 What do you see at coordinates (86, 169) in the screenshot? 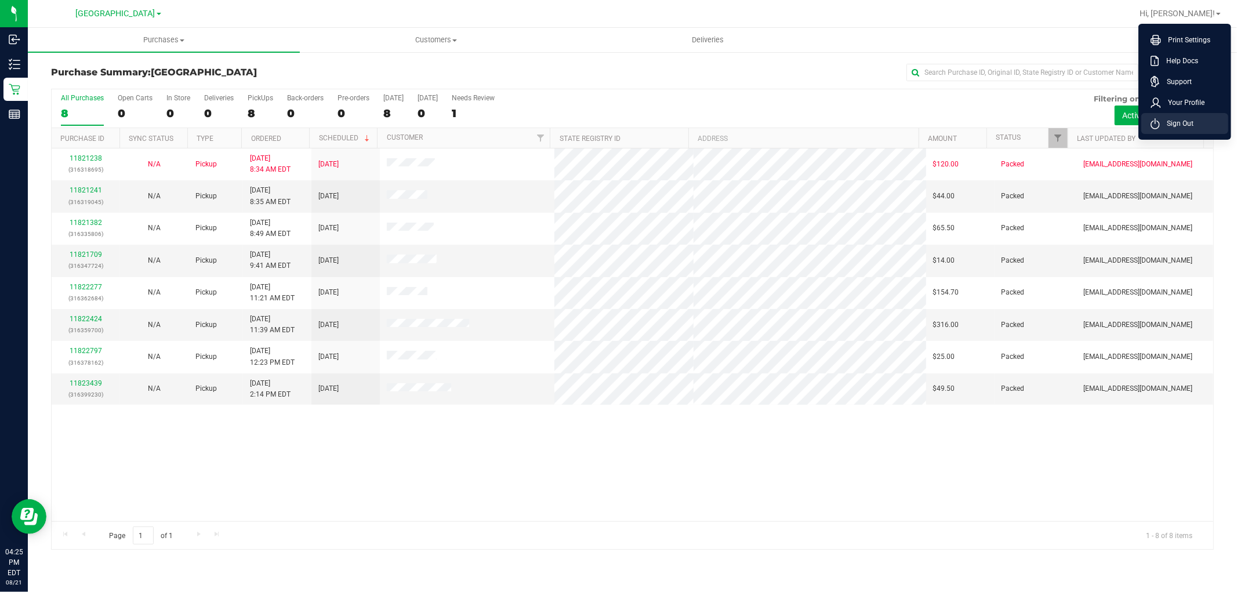
I see `p: (316318695)` at bounding box center [86, 169].